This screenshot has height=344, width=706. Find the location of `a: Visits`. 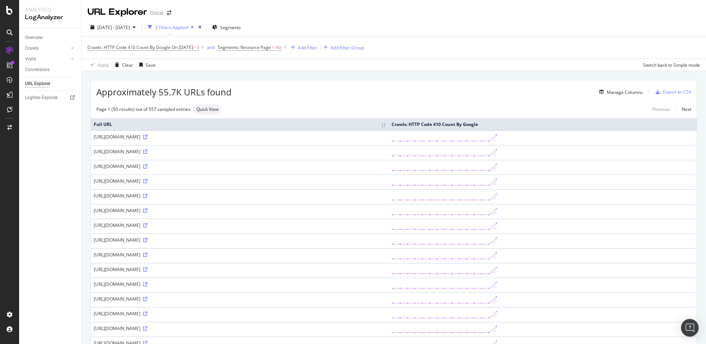

a: Visits is located at coordinates (47, 59).